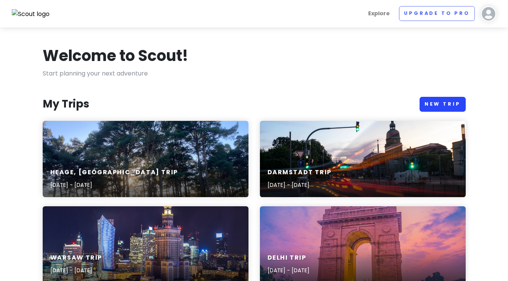  I want to click on h1: Welcome to Scout!, so click(115, 56).